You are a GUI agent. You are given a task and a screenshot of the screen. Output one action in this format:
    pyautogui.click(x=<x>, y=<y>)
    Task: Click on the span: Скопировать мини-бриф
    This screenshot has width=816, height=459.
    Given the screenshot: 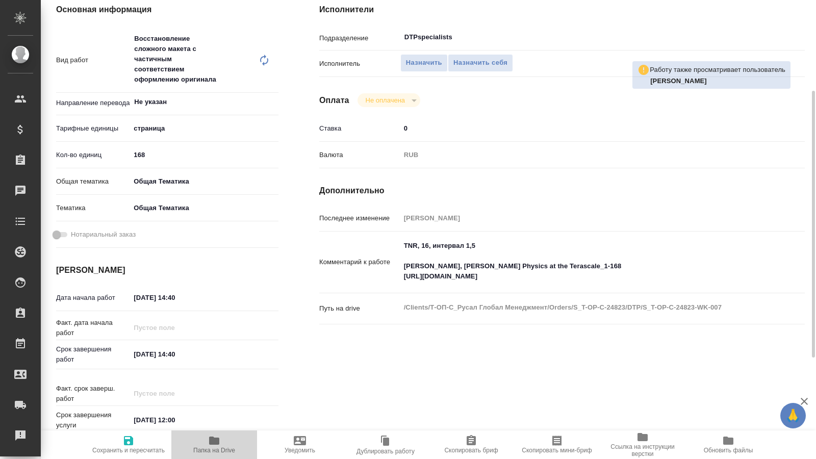 What is the action you would take?
    pyautogui.click(x=556, y=450)
    